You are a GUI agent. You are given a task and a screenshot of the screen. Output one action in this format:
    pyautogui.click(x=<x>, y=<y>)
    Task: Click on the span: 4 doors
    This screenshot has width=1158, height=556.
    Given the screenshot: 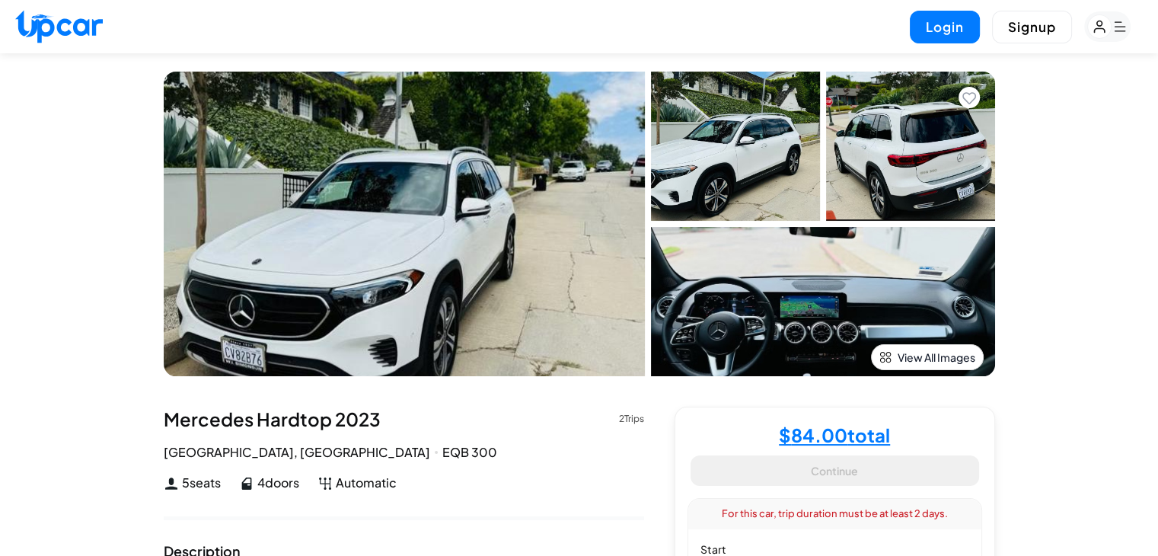 What is the action you would take?
    pyautogui.click(x=278, y=483)
    